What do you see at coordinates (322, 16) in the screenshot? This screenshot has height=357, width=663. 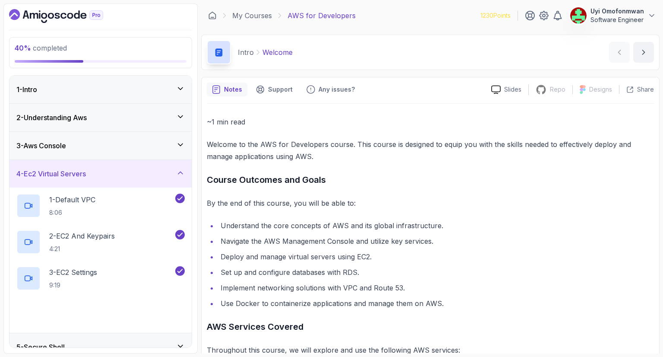 I see `p: AWS for Developers` at bounding box center [322, 16].